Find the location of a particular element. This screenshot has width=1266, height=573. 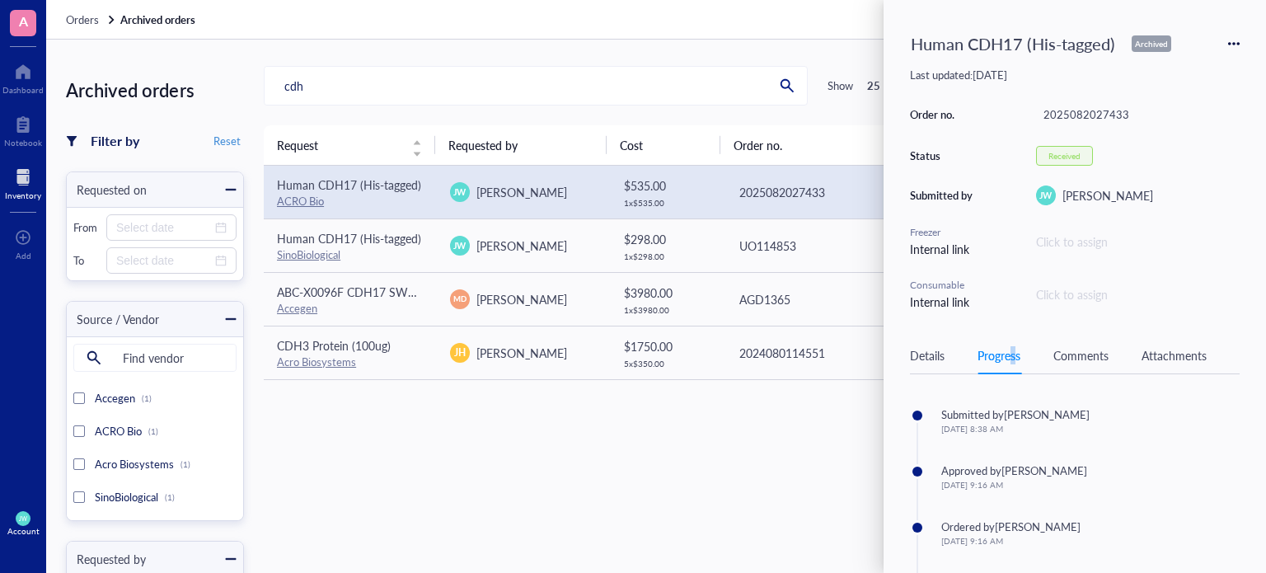

th: Order no. is located at coordinates (806, 145).